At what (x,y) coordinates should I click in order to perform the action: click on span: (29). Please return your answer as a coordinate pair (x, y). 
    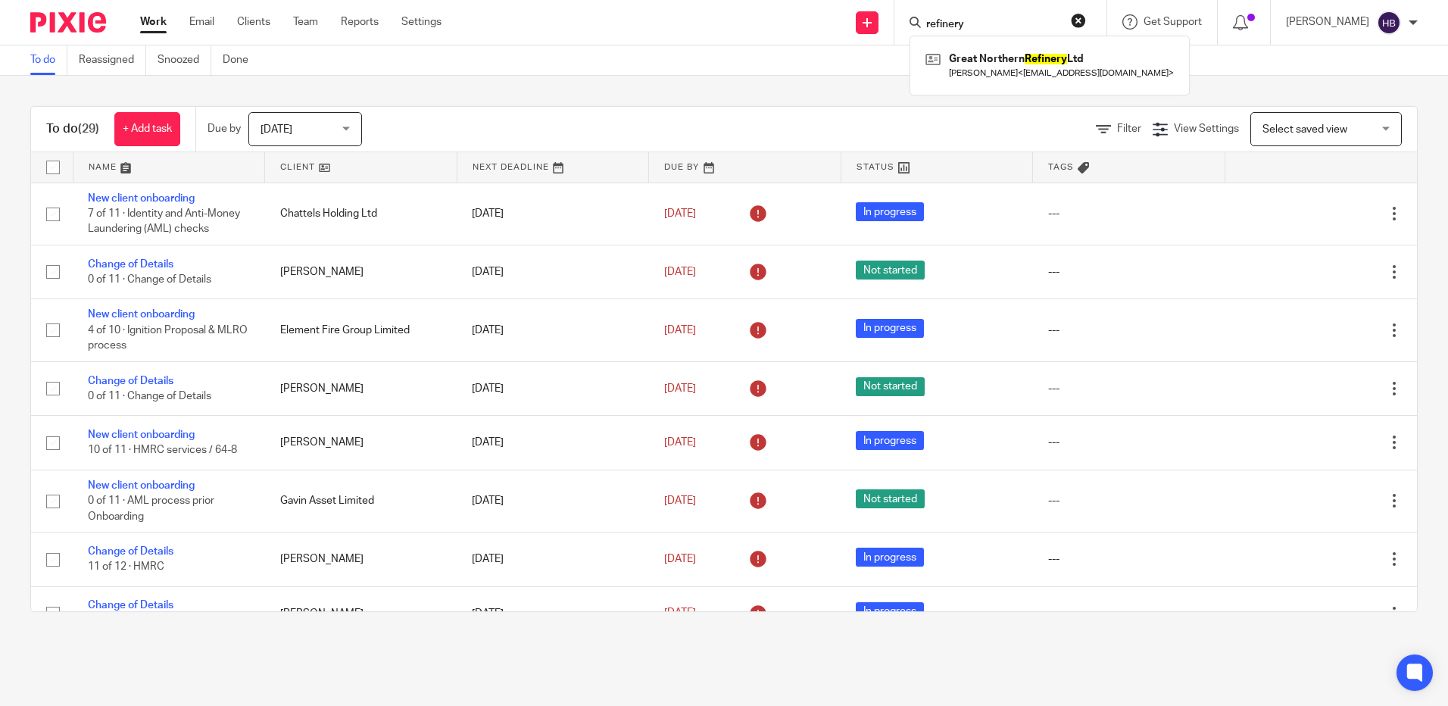
    Looking at the image, I should click on (89, 129).